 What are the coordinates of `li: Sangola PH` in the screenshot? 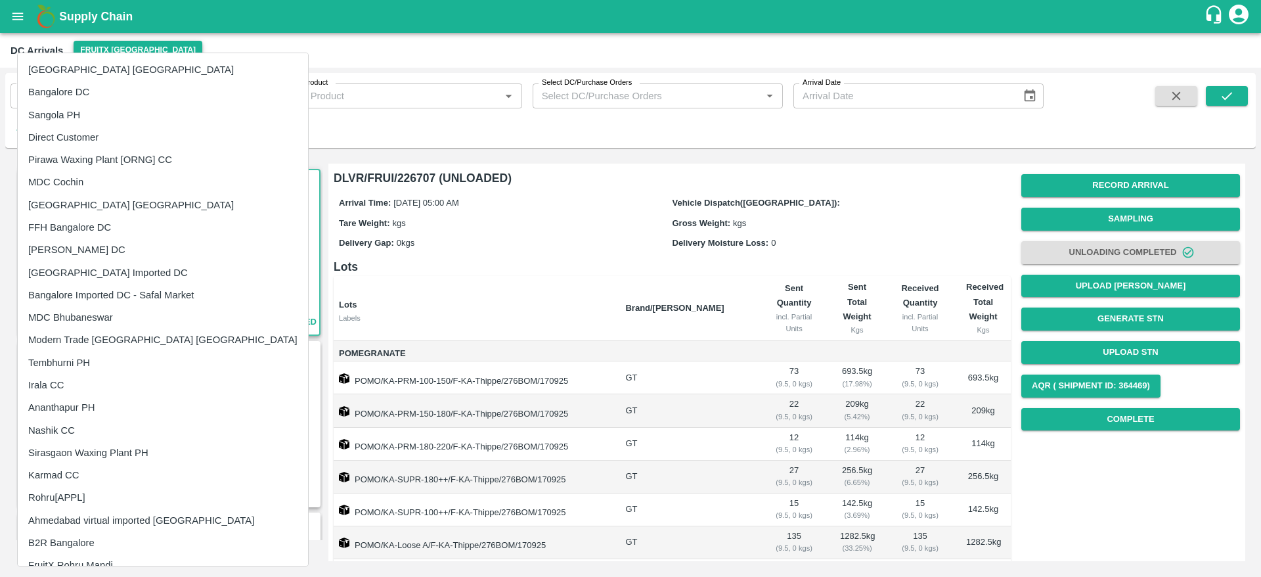 It's located at (163, 115).